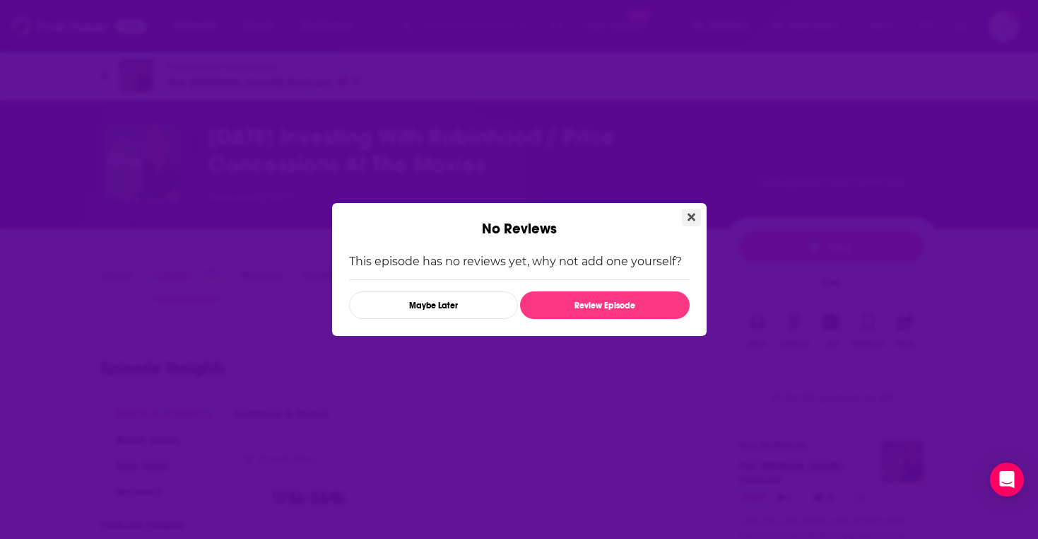 Image resolution: width=1038 pixels, height=539 pixels. Describe the element at coordinates (520, 220) in the screenshot. I see `div: No Reviews` at that location.